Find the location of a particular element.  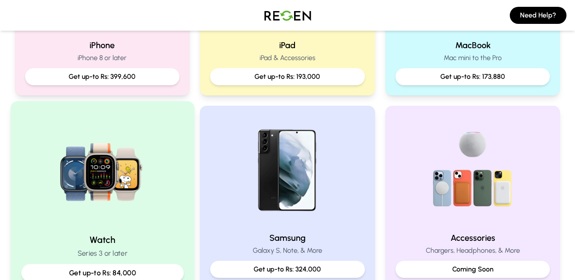

h2: Accessories is located at coordinates (473, 238).